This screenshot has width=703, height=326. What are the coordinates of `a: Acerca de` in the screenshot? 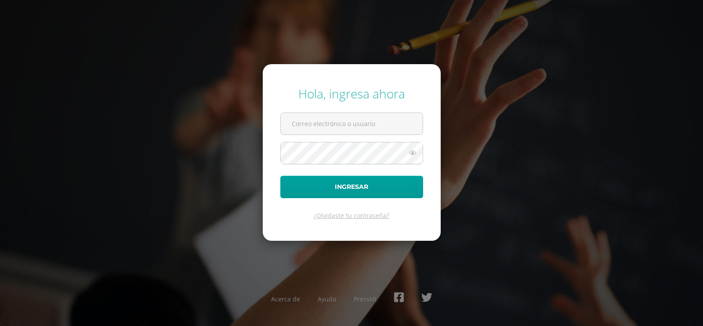 It's located at (285, 299).